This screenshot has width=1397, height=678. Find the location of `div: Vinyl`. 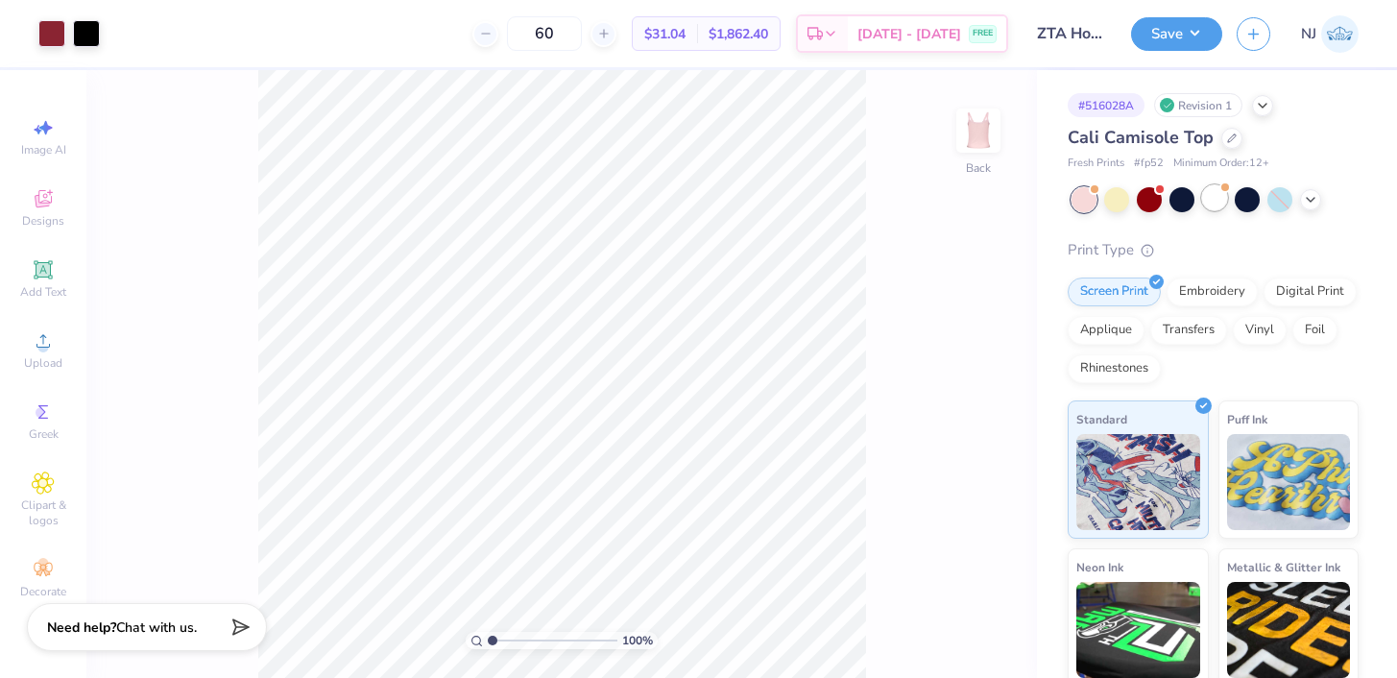

div: Vinyl is located at coordinates (1259, 330).